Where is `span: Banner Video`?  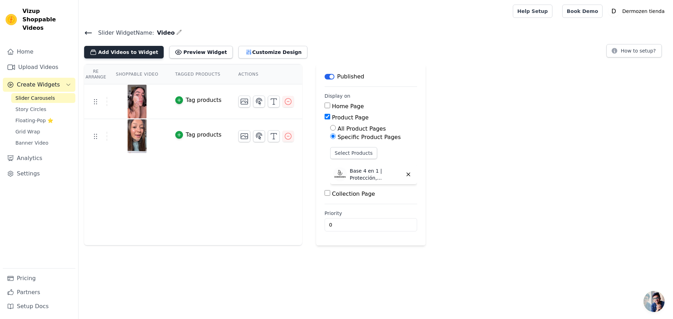
span: Banner Video is located at coordinates (32, 143).